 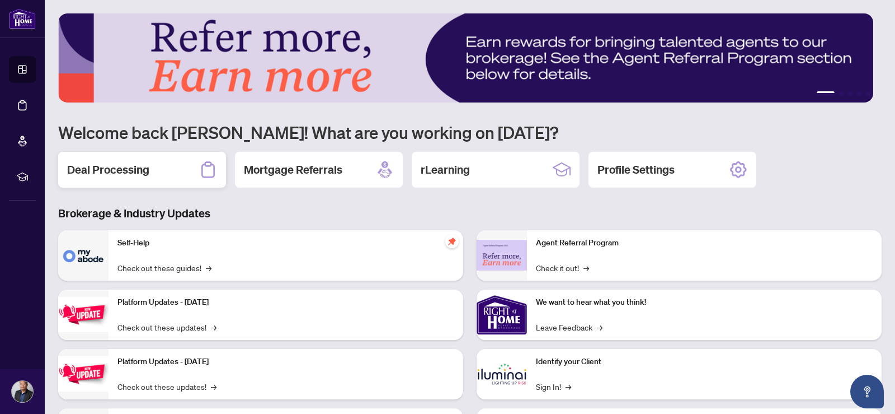 I want to click on a: Check it out!→, so click(x=562, y=267).